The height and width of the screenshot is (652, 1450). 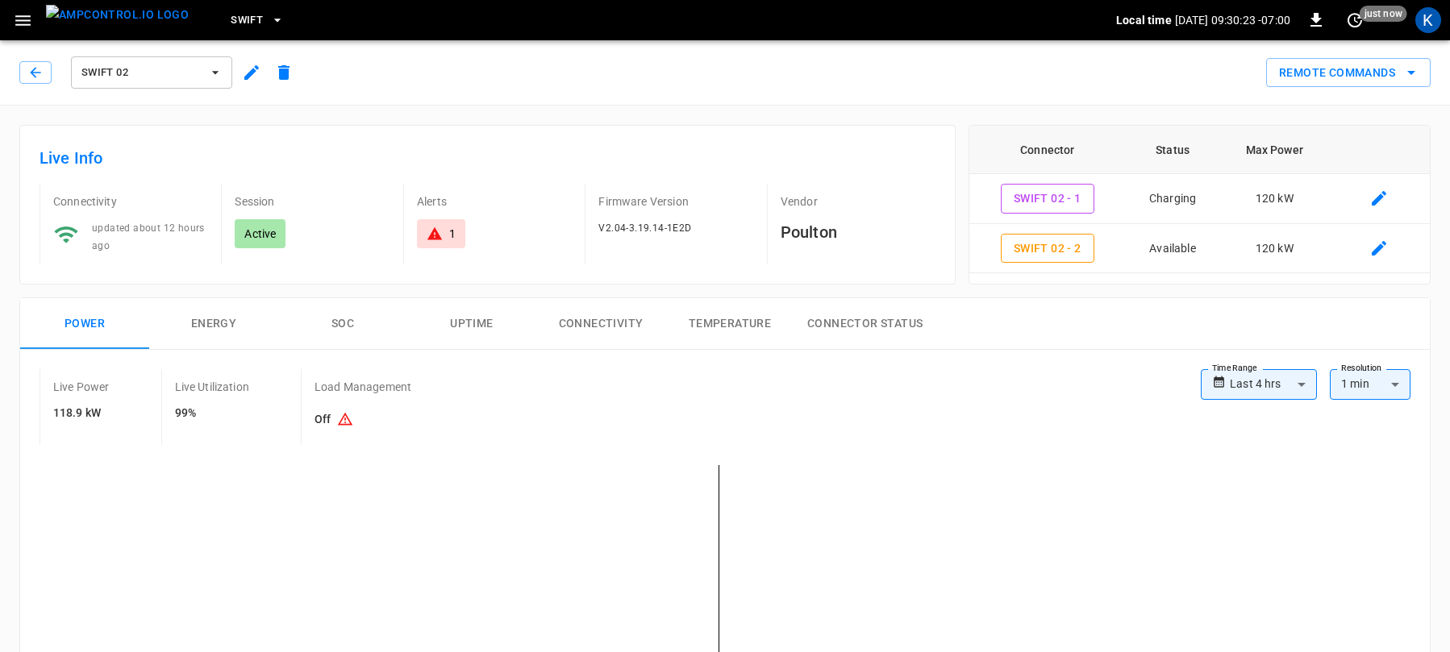 What do you see at coordinates (1274, 150) in the screenshot?
I see `th: Max Power` at bounding box center [1274, 150].